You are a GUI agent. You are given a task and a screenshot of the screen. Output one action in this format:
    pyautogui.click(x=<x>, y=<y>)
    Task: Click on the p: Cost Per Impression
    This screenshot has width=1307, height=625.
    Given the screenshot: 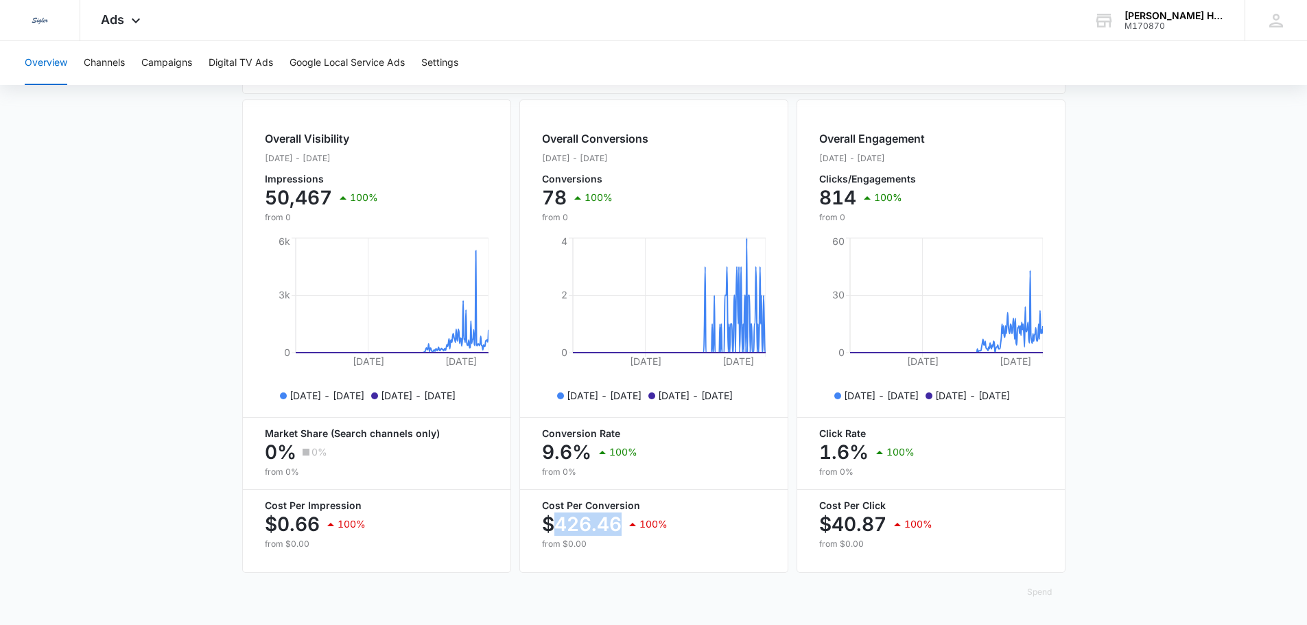 What is the action you would take?
    pyautogui.click(x=377, y=506)
    